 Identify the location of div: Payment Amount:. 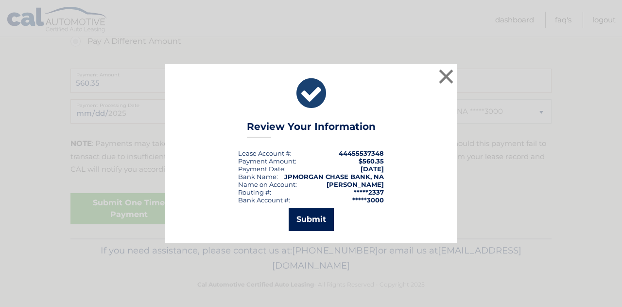
(267, 161).